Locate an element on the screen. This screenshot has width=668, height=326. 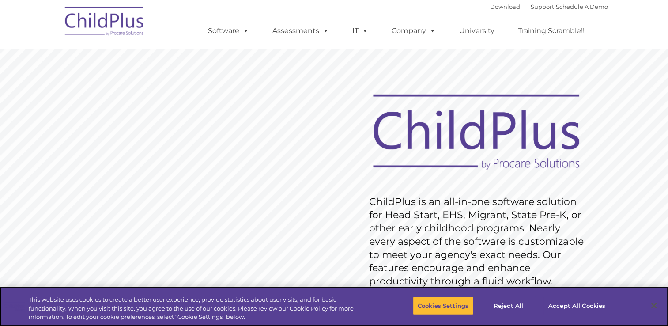
button: Reject All is located at coordinates (508, 306).